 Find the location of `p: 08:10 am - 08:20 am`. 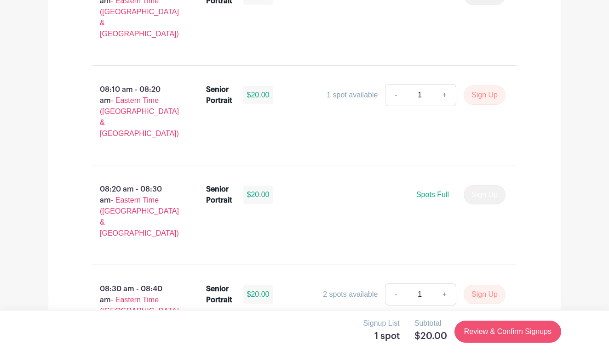

p: 08:10 am - 08:20 am is located at coordinates (134, 112).